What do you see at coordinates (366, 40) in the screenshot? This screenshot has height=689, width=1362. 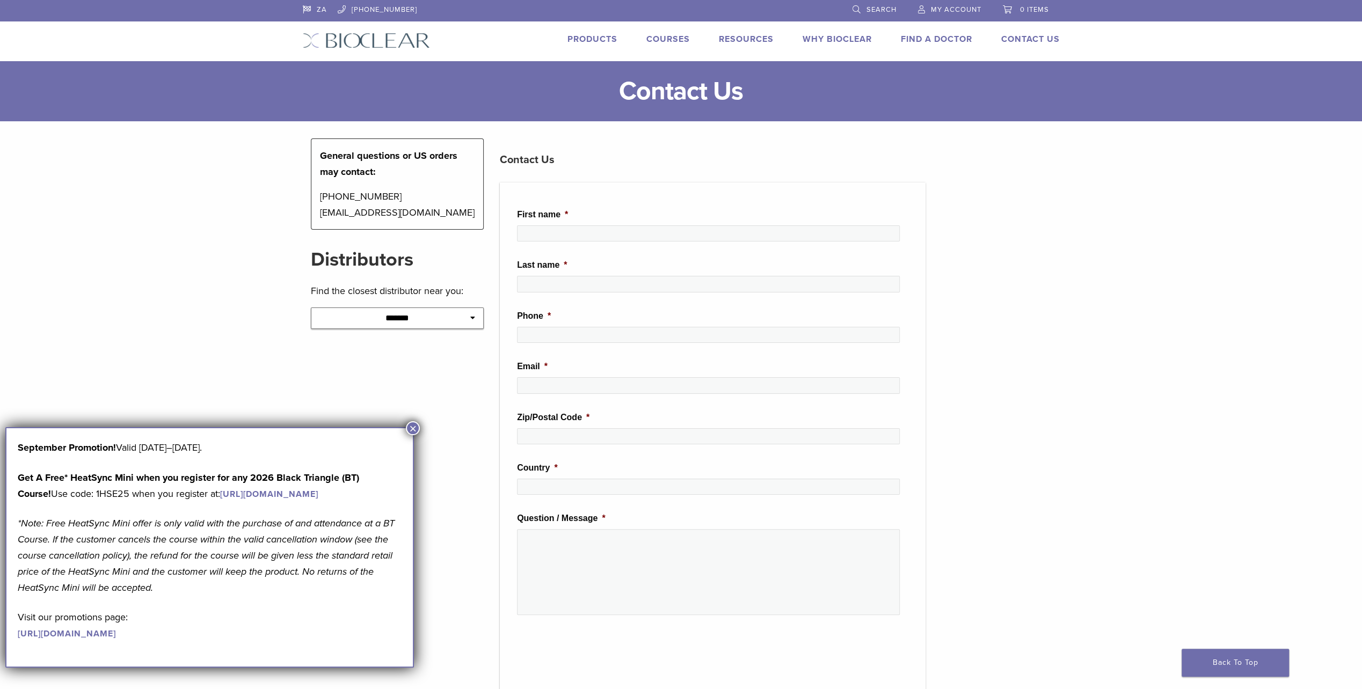 I see `img: Bioclear` at bounding box center [366, 40].